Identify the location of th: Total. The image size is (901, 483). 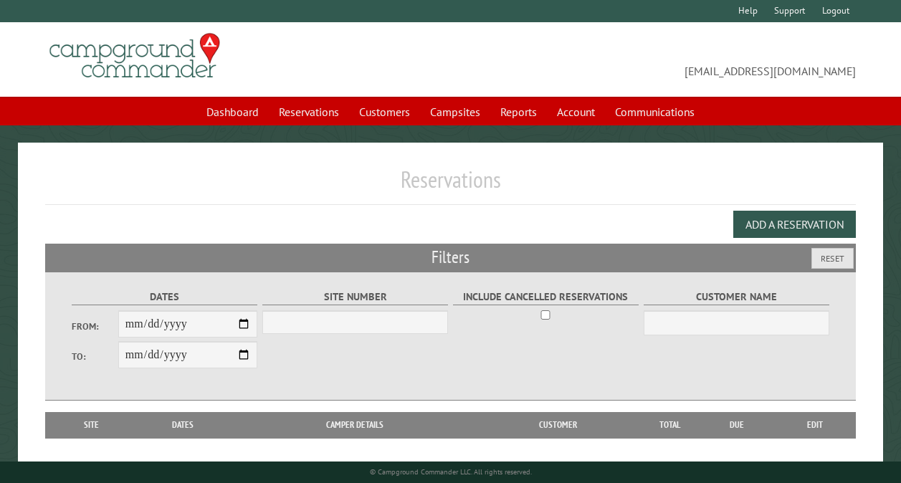
(670, 425).